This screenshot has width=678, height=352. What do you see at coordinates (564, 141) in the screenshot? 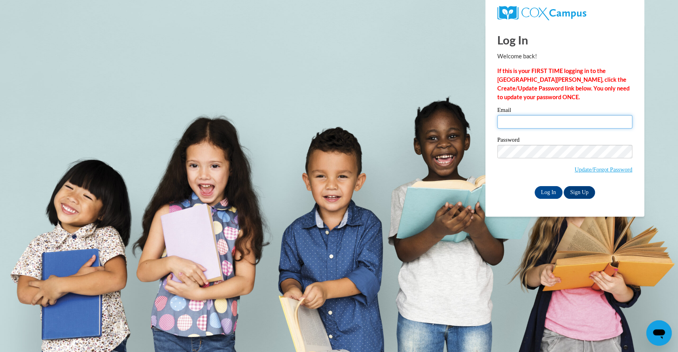
I see `label: Password` at bounding box center [564, 141].